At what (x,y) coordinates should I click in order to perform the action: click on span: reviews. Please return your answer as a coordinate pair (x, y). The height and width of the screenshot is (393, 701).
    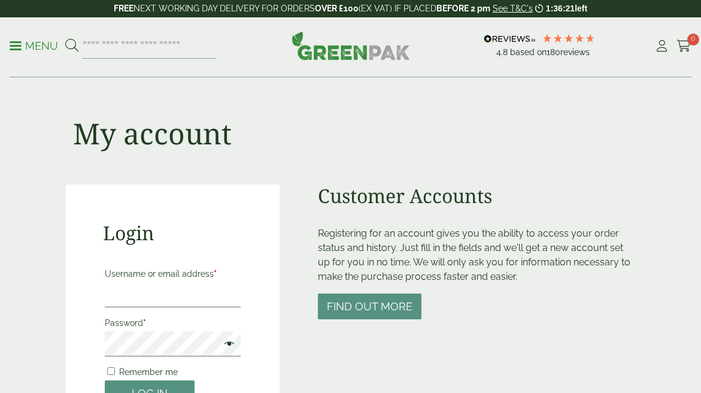
    Looking at the image, I should click on (575, 52).